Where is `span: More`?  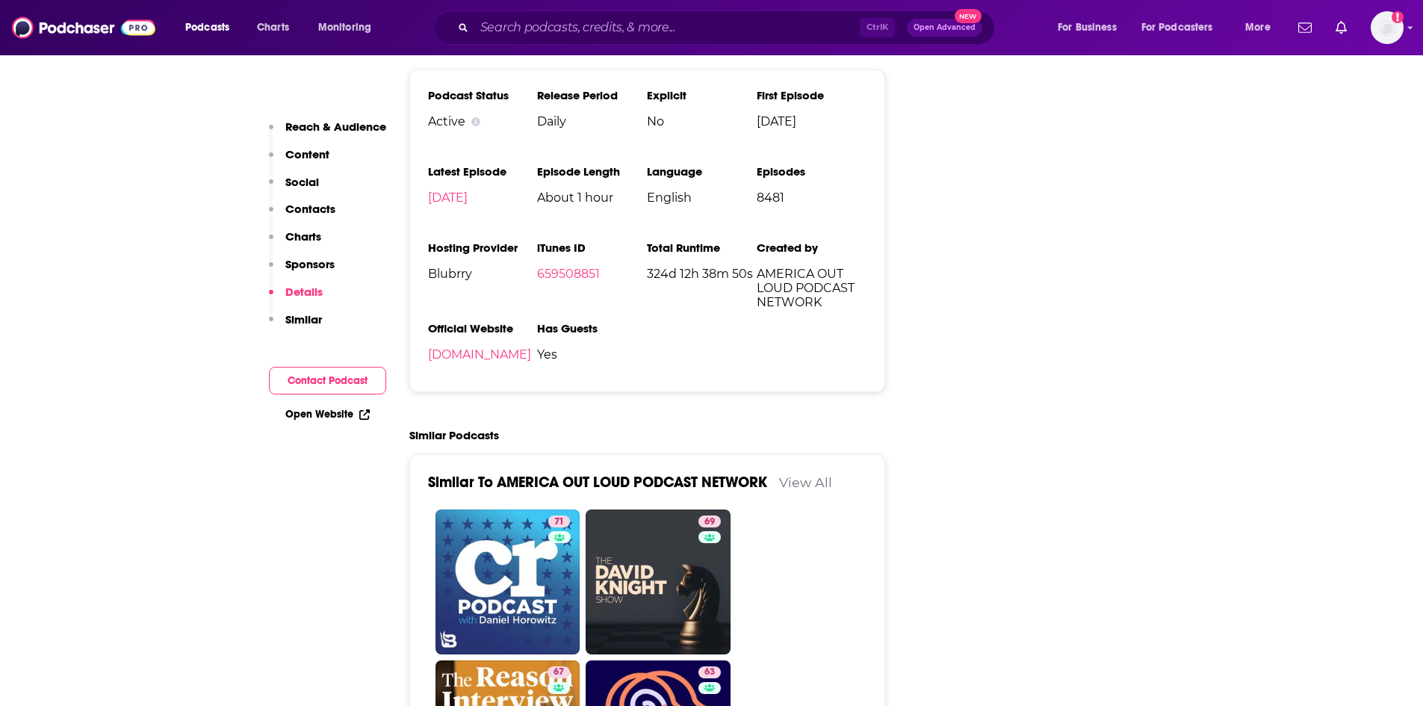
span: More is located at coordinates (1258, 28).